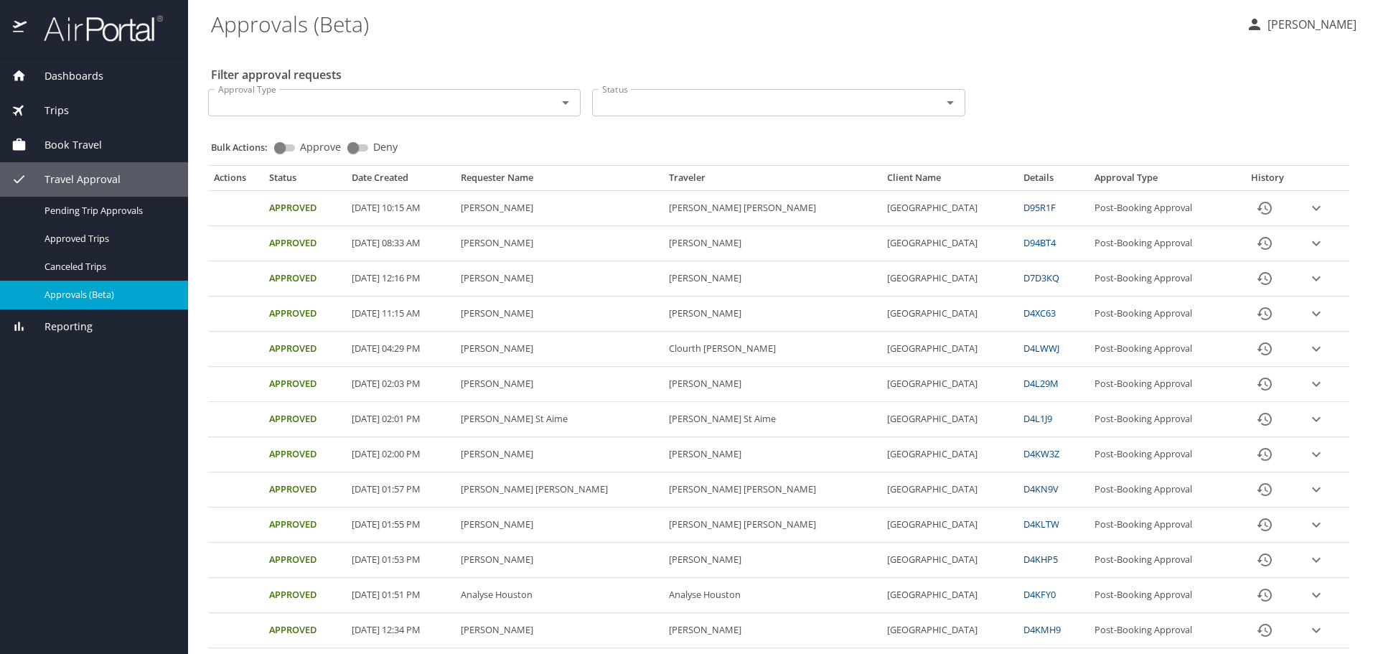 The width and height of the screenshot is (1378, 654). I want to click on h2: Filter approval requests, so click(276, 75).